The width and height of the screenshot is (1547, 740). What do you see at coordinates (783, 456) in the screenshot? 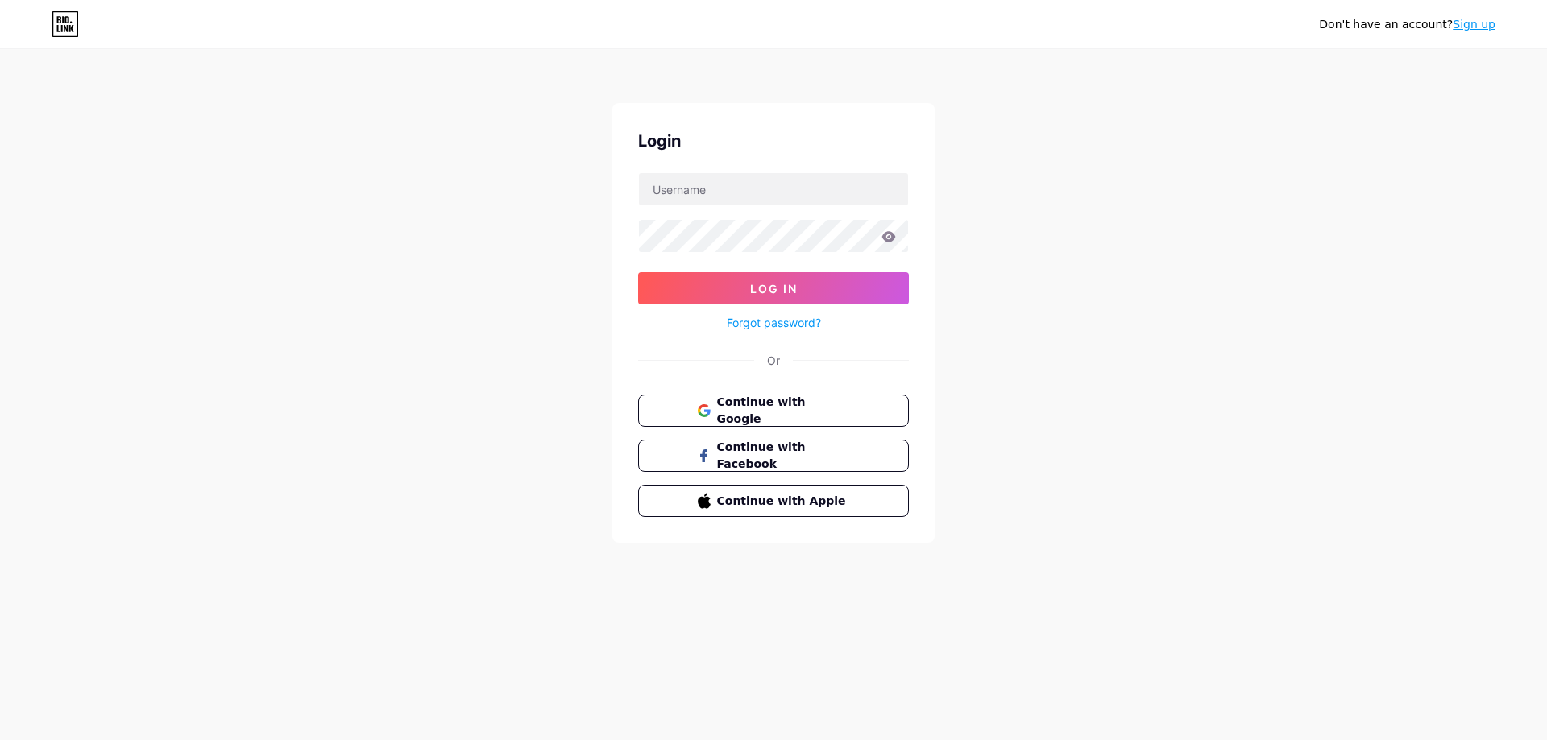
I see `span: Continue with Facebook` at bounding box center [783, 456].